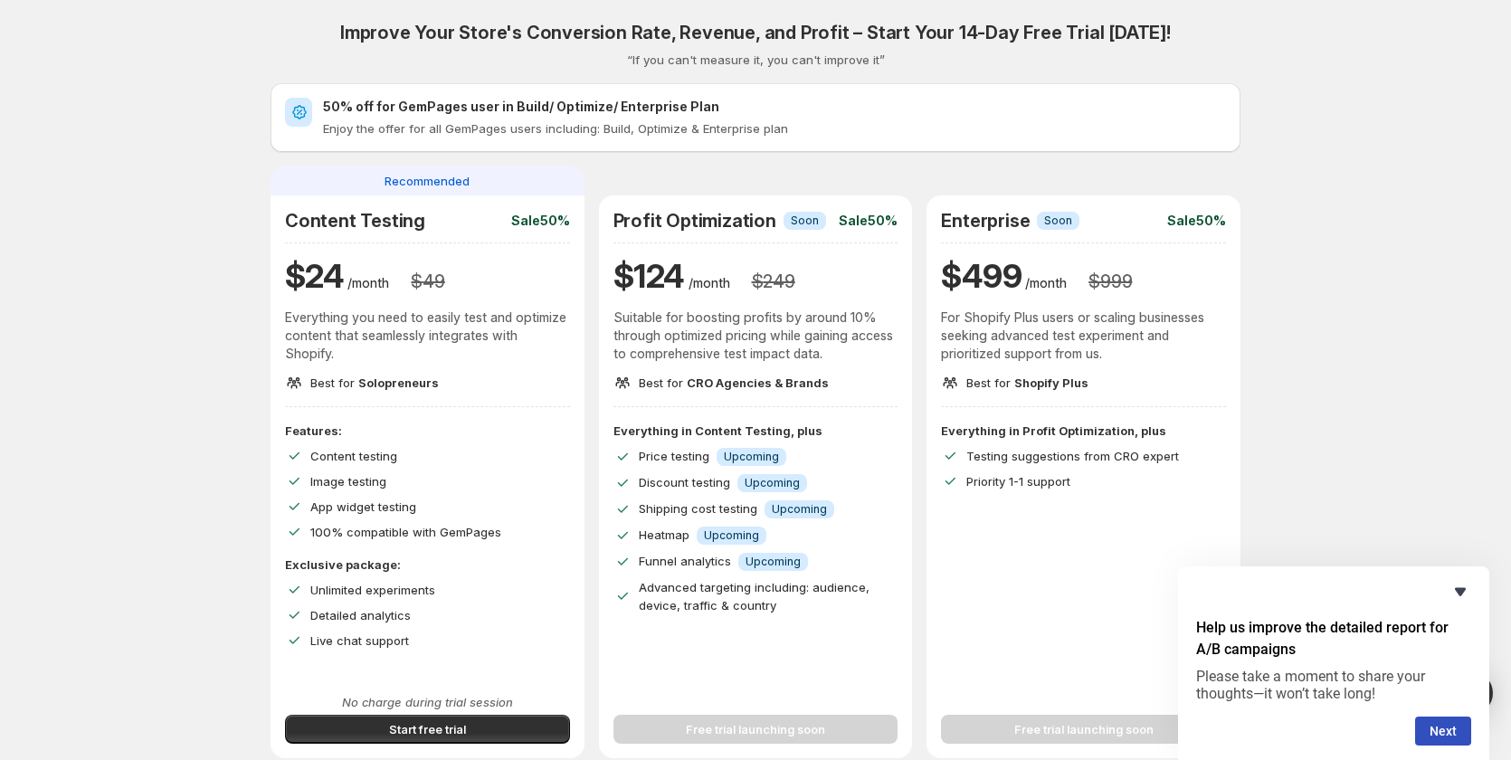  Describe the element at coordinates (1083, 336) in the screenshot. I see `p: For Shopify Plus users or scaling businesses seeking advanced test experiment and prioritized sup...` at that location.